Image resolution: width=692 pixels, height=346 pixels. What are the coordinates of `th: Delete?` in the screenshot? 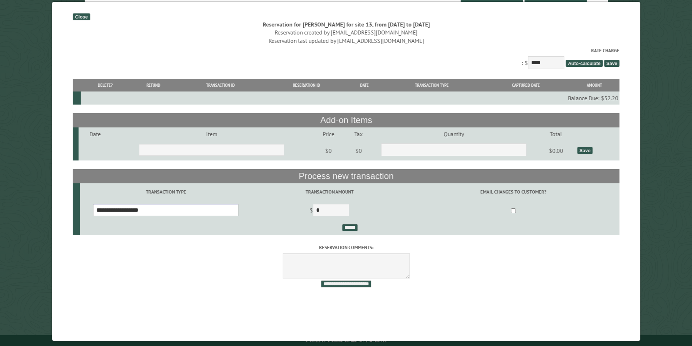 It's located at (105, 85).